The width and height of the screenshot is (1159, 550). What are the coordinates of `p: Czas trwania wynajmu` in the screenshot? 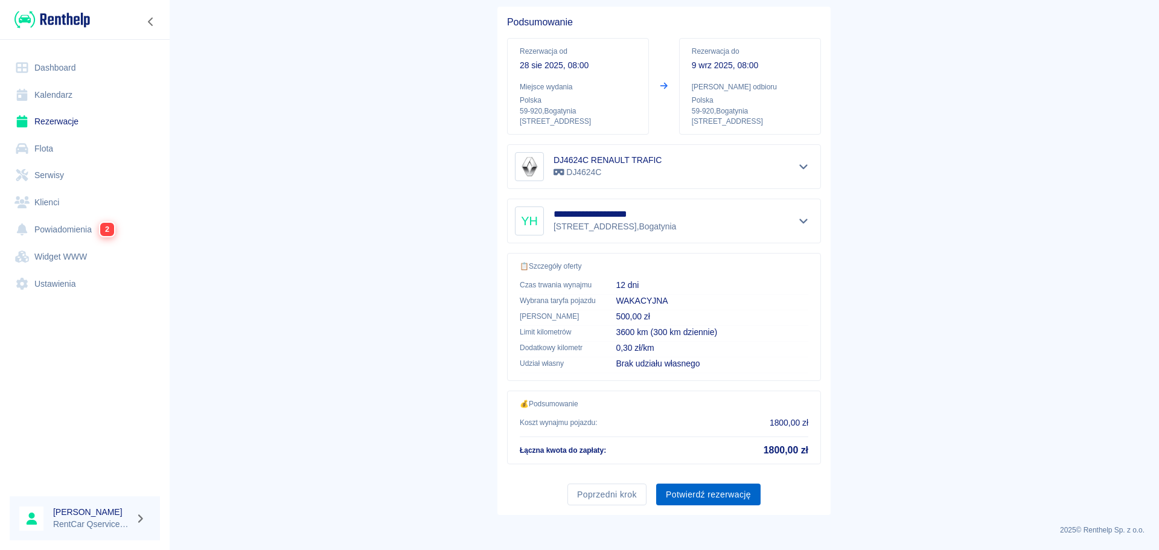 It's located at (558, 285).